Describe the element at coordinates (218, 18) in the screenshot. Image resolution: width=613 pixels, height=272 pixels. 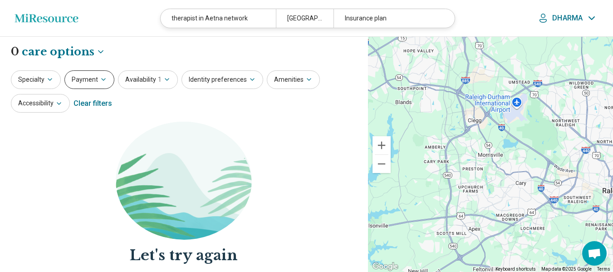
I see `div: therapist in Aetna network` at that location.